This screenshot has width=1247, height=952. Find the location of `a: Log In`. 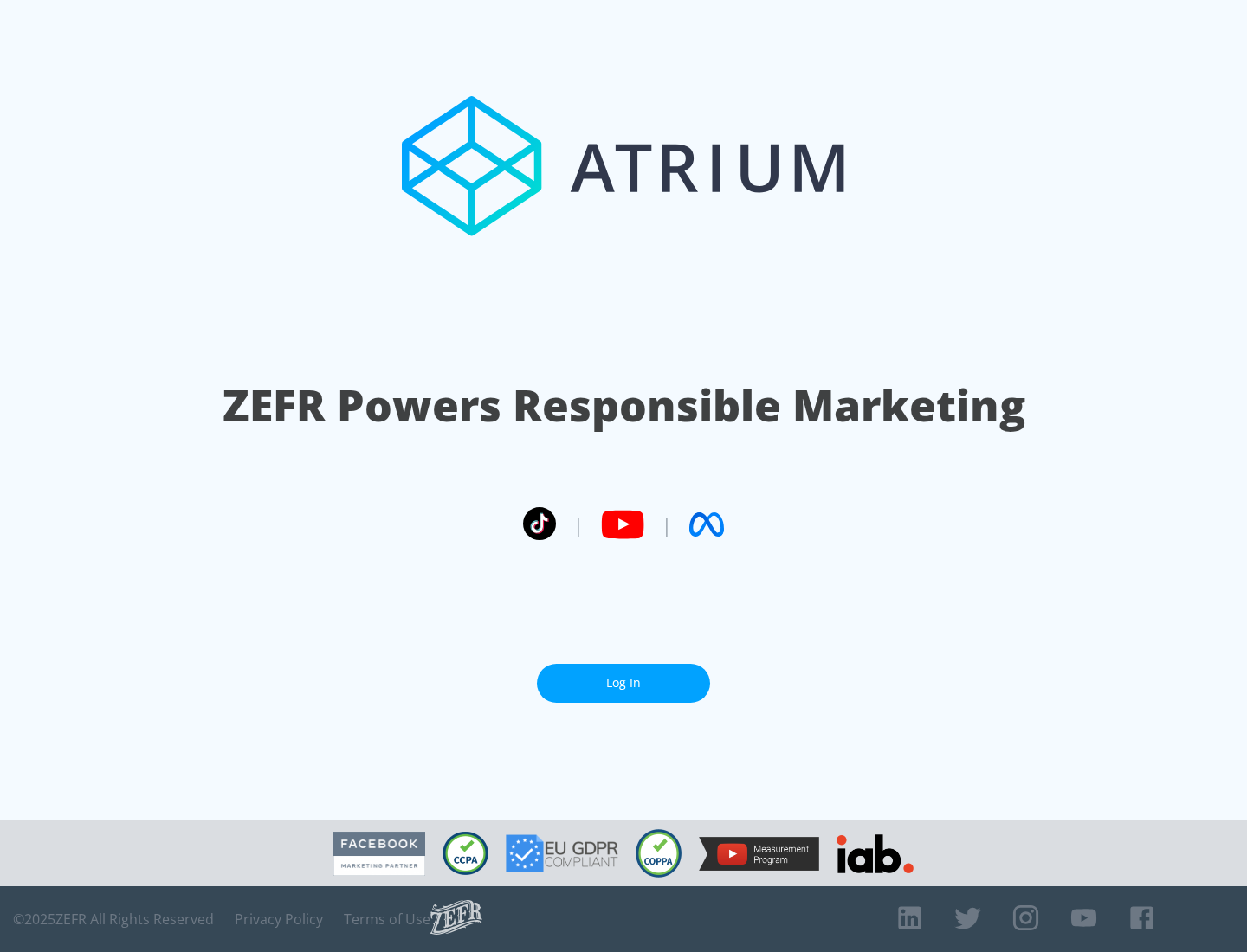

a: Log In is located at coordinates (623, 684).